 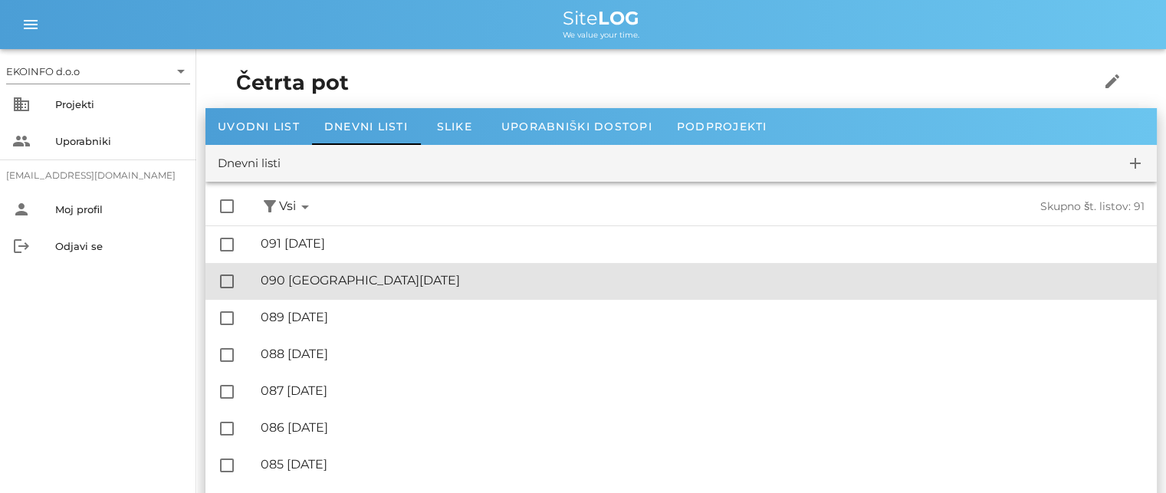 What do you see at coordinates (21, 209) in the screenshot?
I see `i: person` at bounding box center [21, 209].